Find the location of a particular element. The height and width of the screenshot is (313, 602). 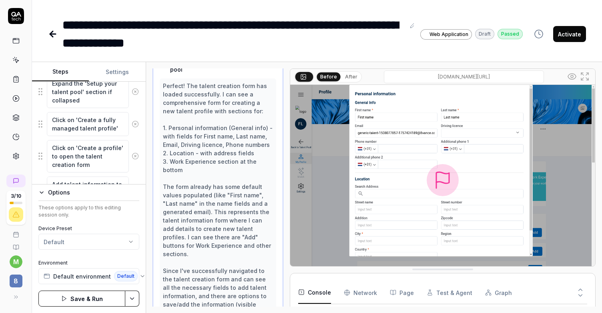

button: Options is located at coordinates (89, 192).